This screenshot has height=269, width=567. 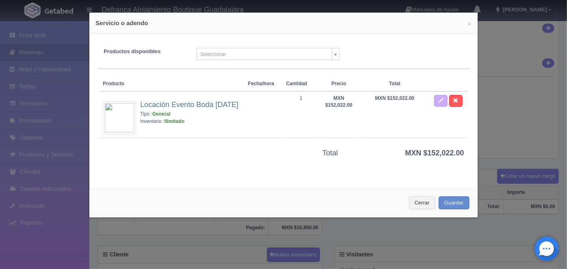 I want to click on img: 72x72&text=Sin+imagen, so click(x=119, y=118).